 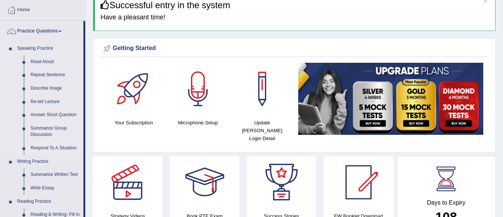 What do you see at coordinates (55, 88) in the screenshot?
I see `a: Describe Image` at bounding box center [55, 88].